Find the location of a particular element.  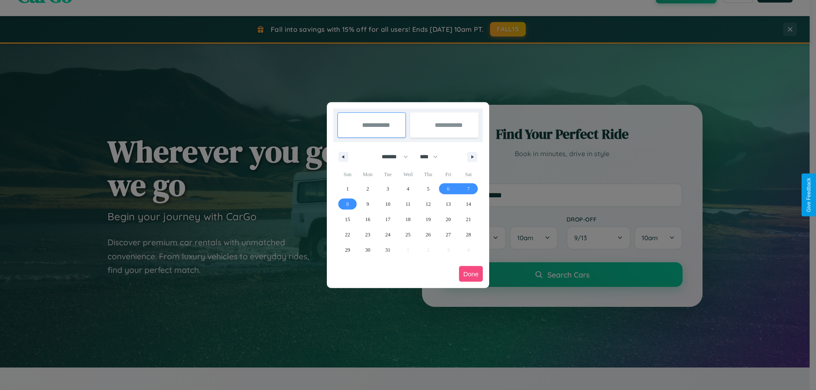

span: 18 is located at coordinates (408, 220).